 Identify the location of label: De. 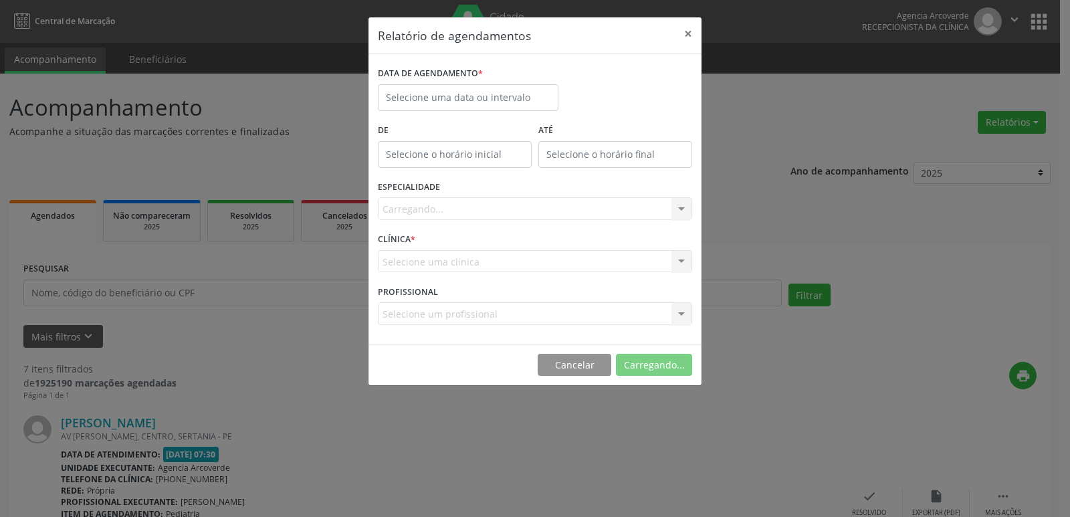
(455, 130).